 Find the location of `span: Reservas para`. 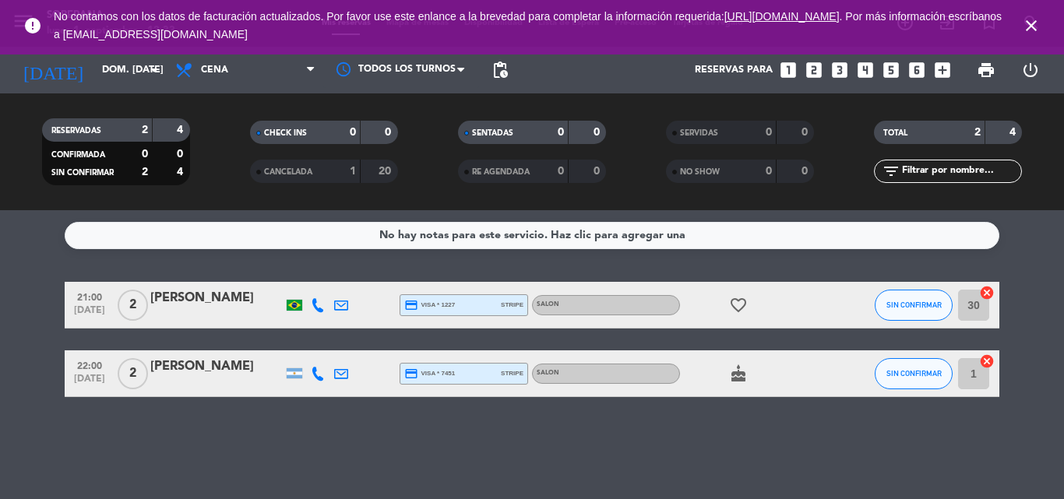

span: Reservas para is located at coordinates (734, 70).